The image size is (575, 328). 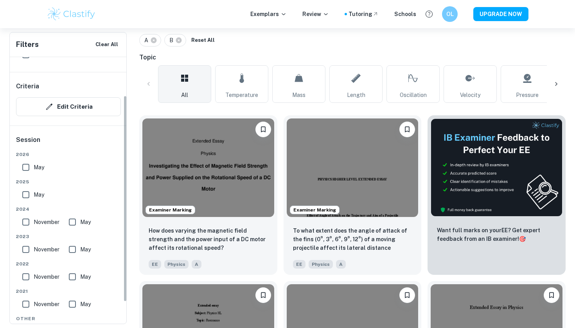 I want to click on span: 2022, so click(x=68, y=264).